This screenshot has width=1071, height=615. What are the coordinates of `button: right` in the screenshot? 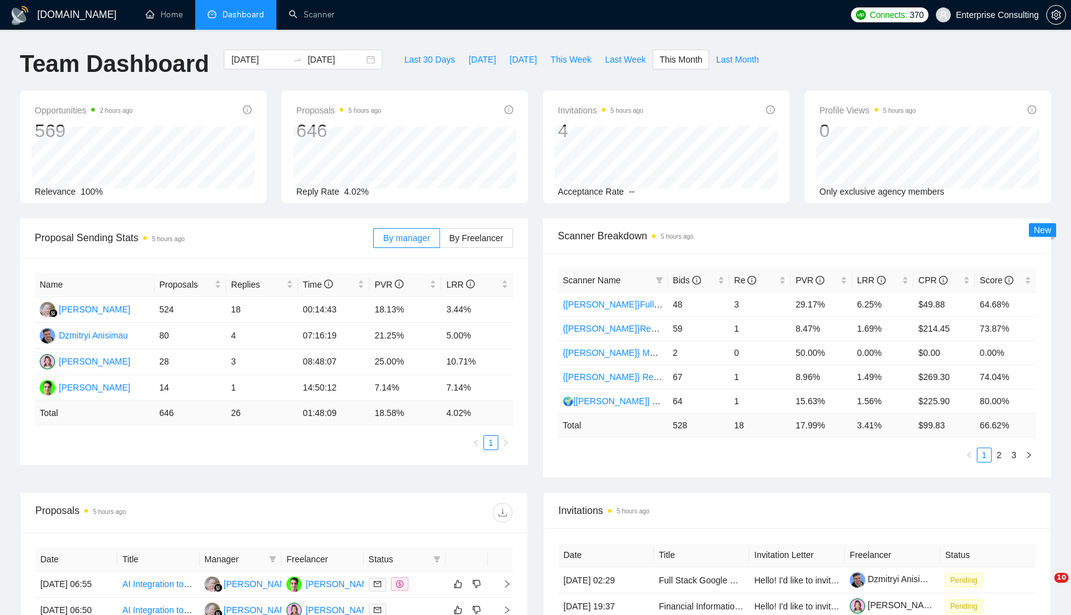 It's located at (506, 443).